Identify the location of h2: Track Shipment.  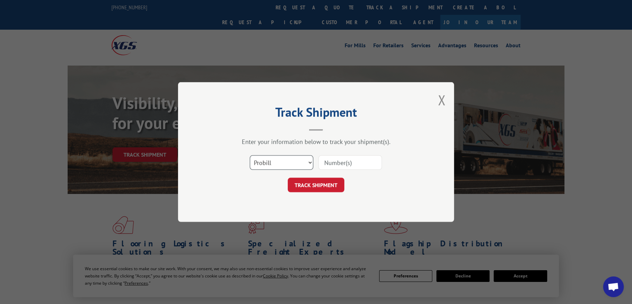
(316, 114).